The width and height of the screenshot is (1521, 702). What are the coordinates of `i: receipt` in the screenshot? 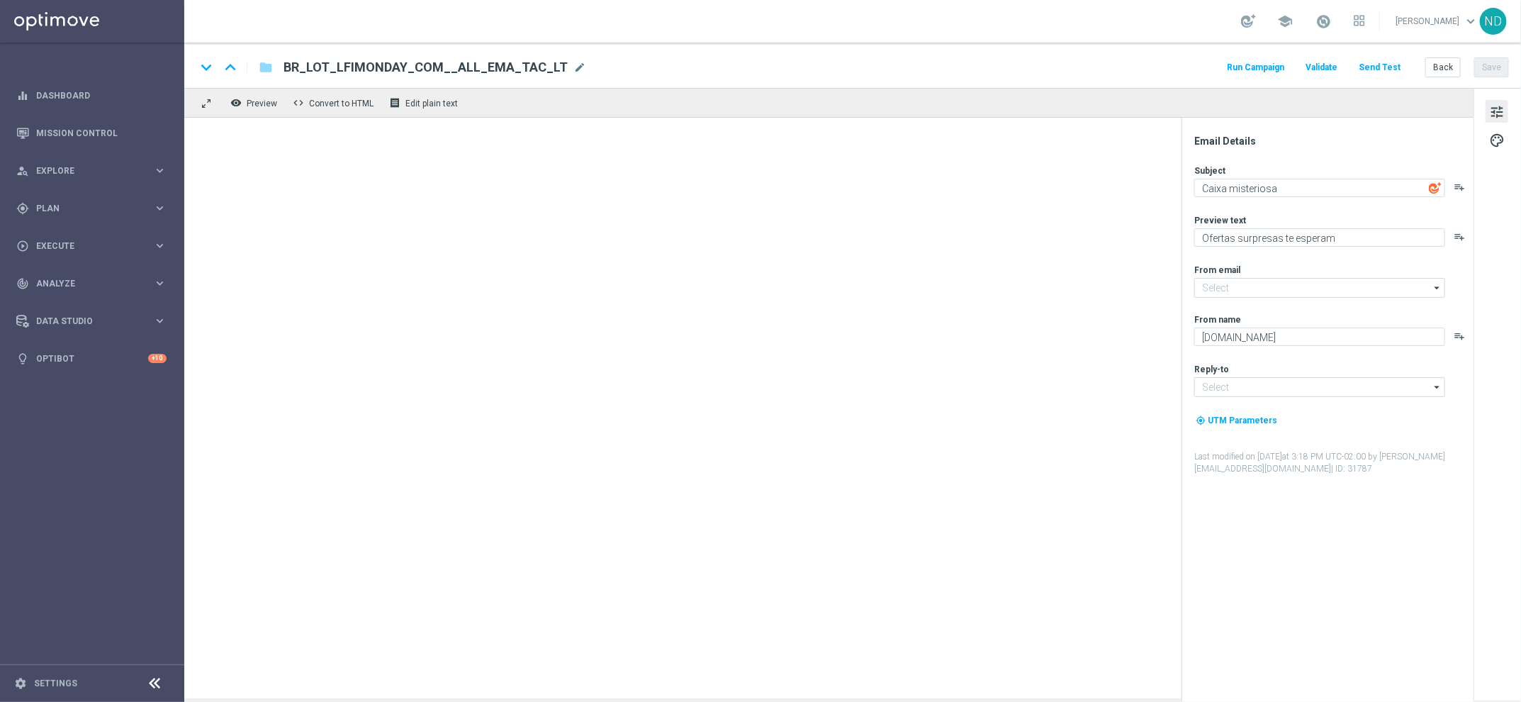 It's located at (395, 103).